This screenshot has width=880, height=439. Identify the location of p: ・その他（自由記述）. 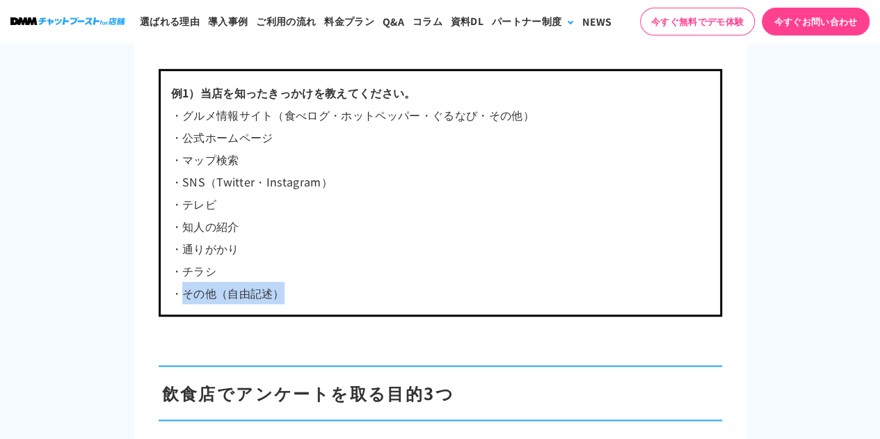
(440, 293).